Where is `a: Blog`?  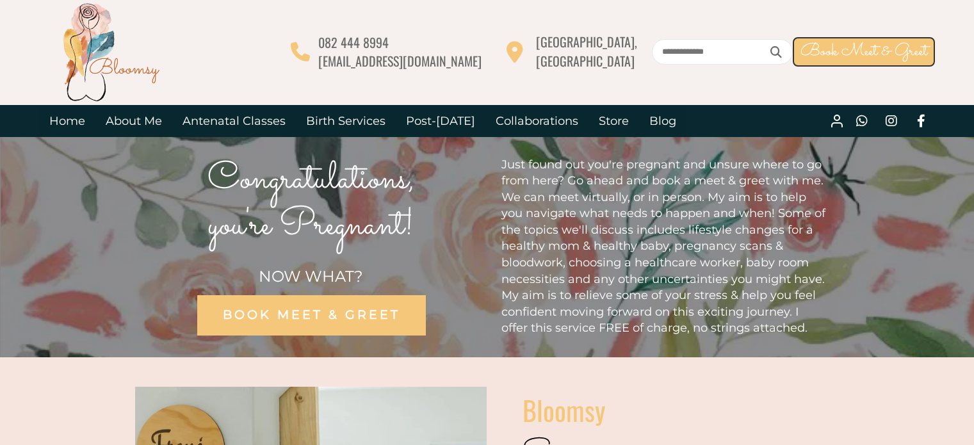 a: Blog is located at coordinates (663, 121).